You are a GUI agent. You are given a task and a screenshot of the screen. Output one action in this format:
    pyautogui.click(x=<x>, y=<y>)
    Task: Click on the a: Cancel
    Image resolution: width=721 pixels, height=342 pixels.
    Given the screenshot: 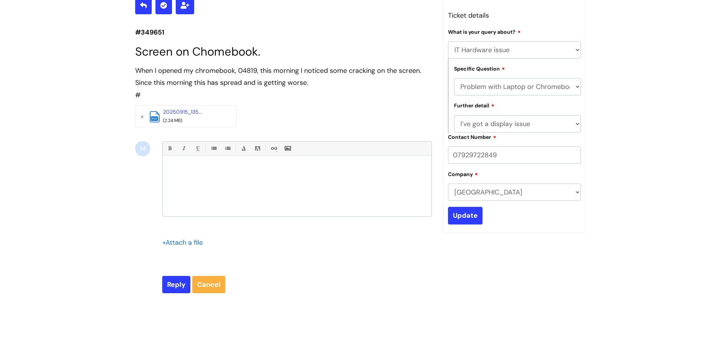 What is the action you would take?
    pyautogui.click(x=209, y=284)
    